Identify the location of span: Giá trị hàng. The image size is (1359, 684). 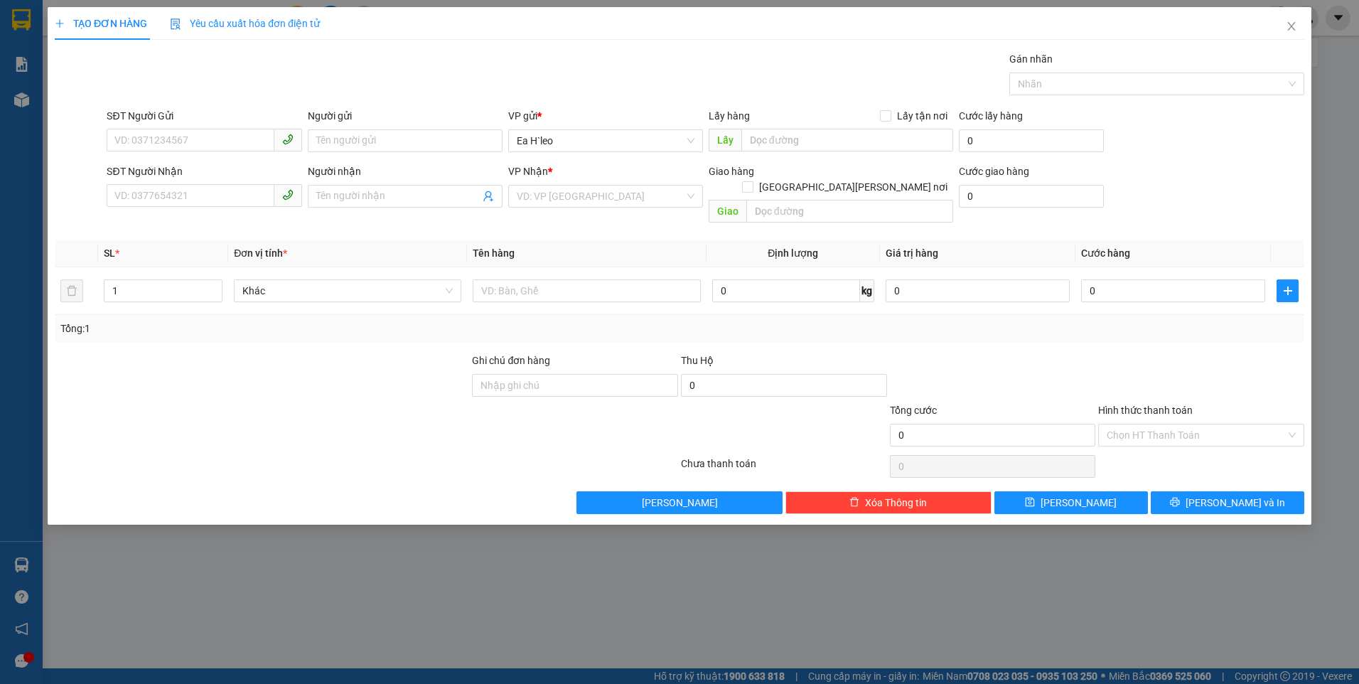
(912, 253).